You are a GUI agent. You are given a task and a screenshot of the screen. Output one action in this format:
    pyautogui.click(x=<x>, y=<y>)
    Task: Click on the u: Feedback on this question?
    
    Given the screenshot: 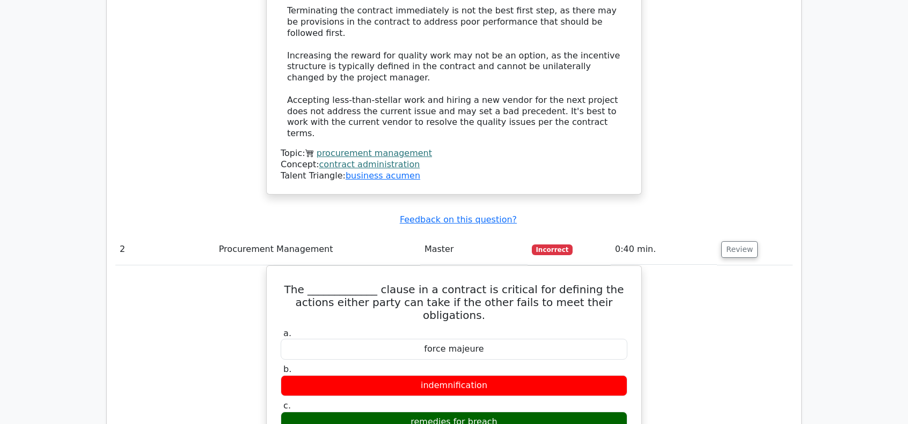 What is the action you would take?
    pyautogui.click(x=458, y=219)
    